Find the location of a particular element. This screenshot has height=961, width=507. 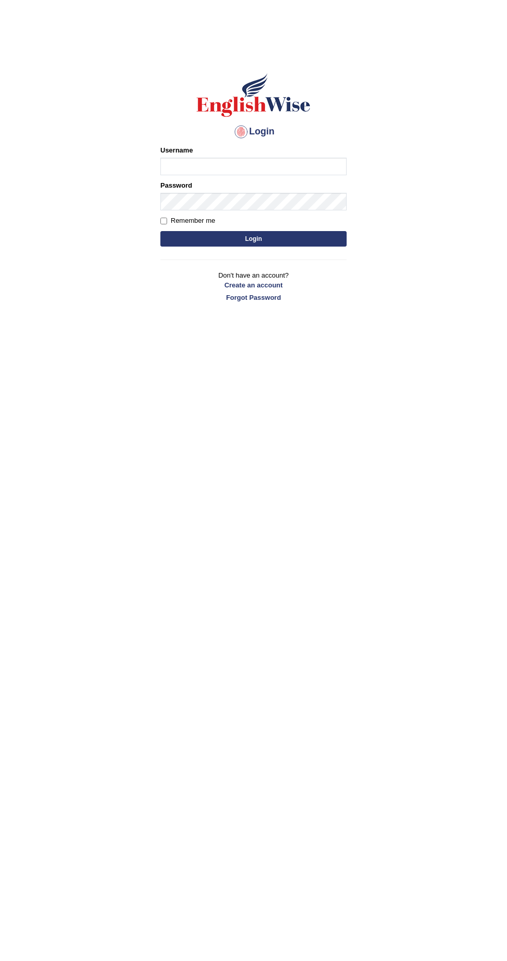

a: Forgot Password is located at coordinates (253, 297).